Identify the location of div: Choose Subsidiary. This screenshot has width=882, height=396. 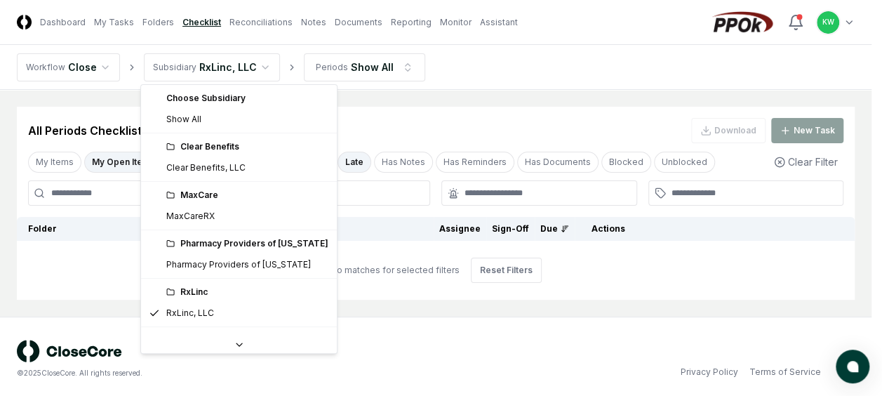
(239, 98).